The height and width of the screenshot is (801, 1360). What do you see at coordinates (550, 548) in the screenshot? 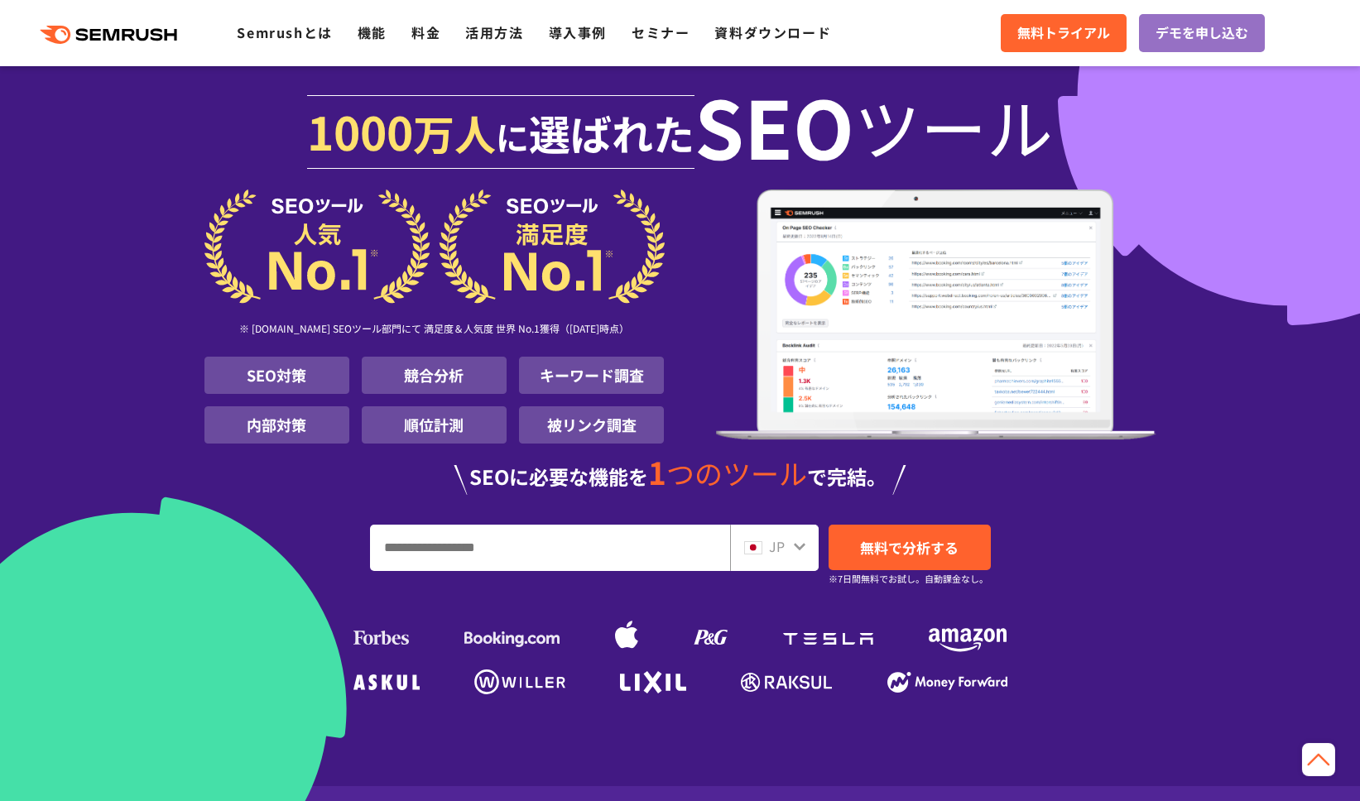
I see `input: URL、キーワードを入力してください` at bounding box center [550, 548].